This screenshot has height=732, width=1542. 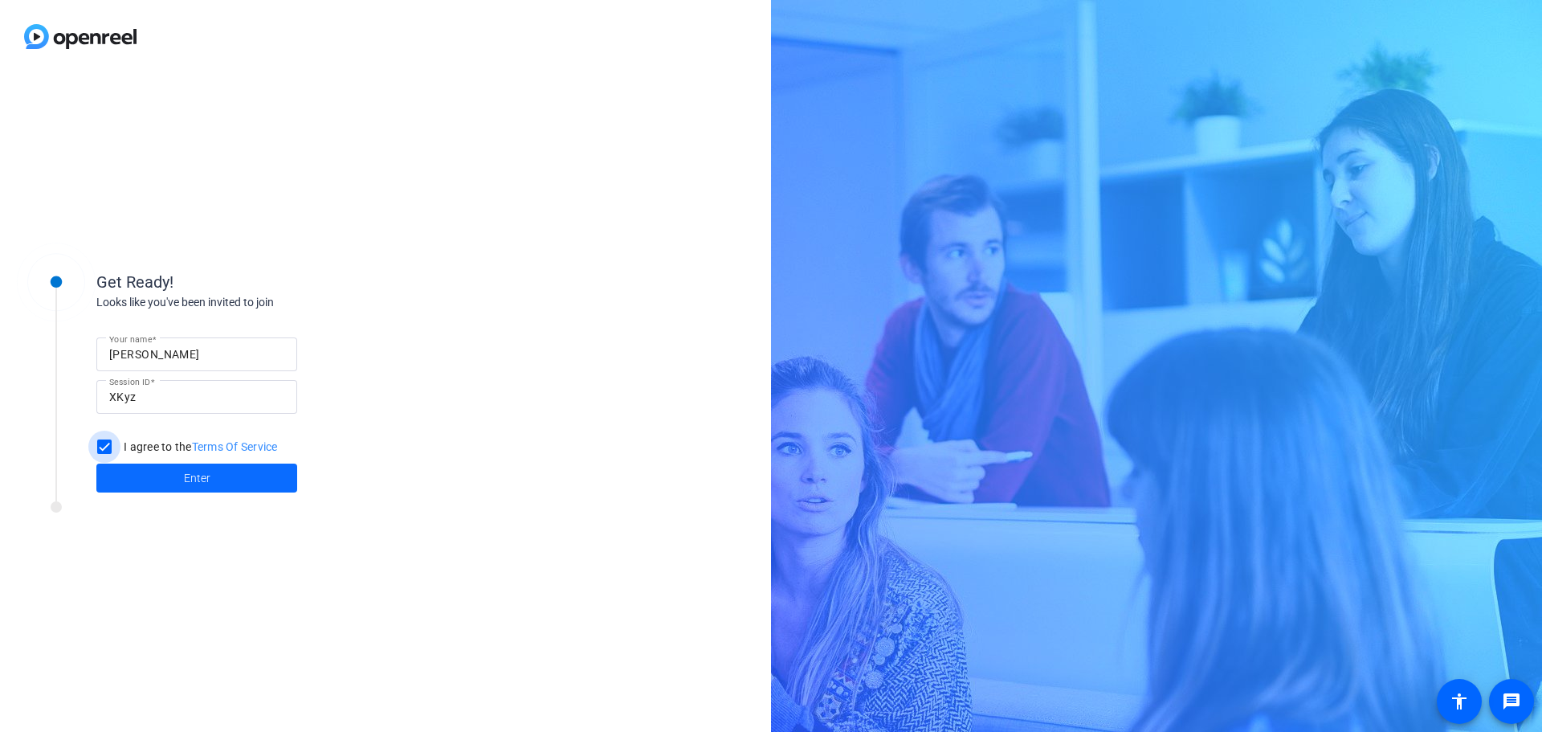 I want to click on mat-icon: message, so click(x=1512, y=701).